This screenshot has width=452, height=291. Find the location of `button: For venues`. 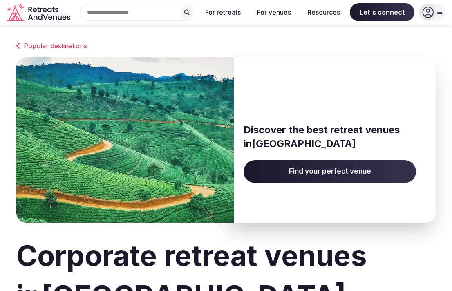

button: For venues is located at coordinates (274, 12).